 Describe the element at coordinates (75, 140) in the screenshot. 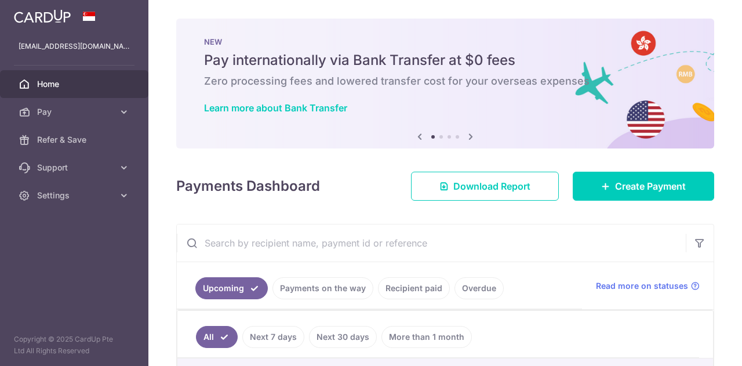

I see `span: Refer & Save` at that location.